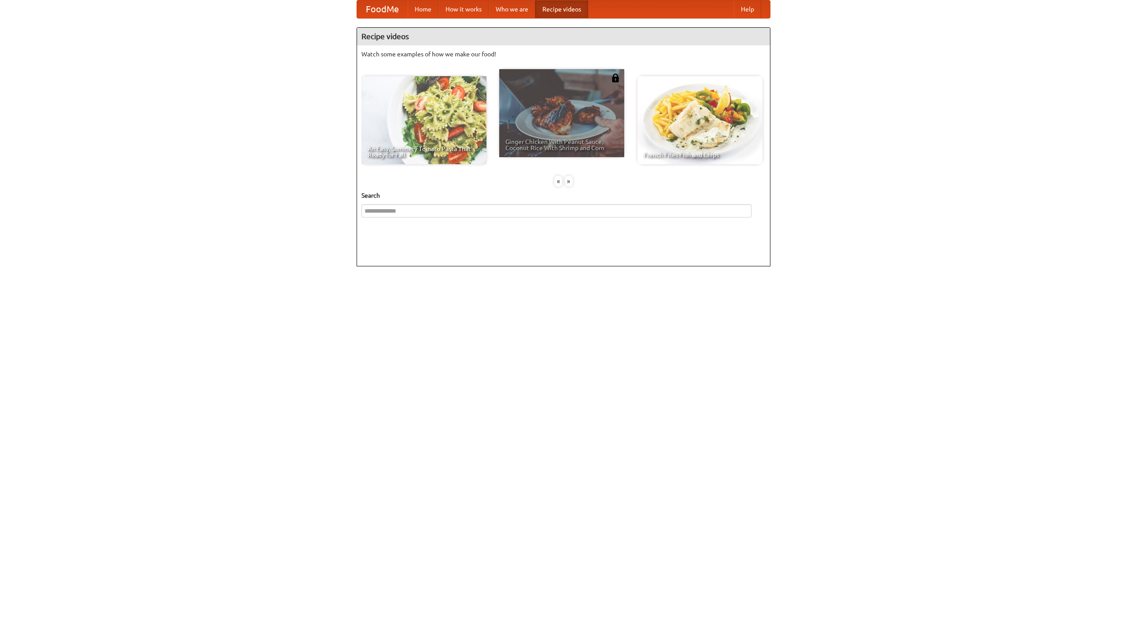 Image resolution: width=1127 pixels, height=623 pixels. Describe the element at coordinates (463, 9) in the screenshot. I see `a: How it works` at that location.